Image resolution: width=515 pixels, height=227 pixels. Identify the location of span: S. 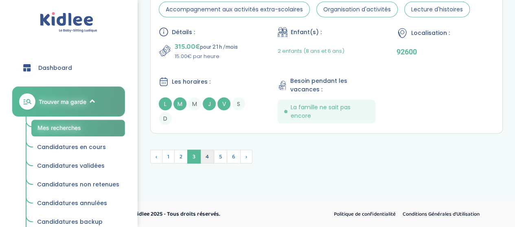
(238, 104).